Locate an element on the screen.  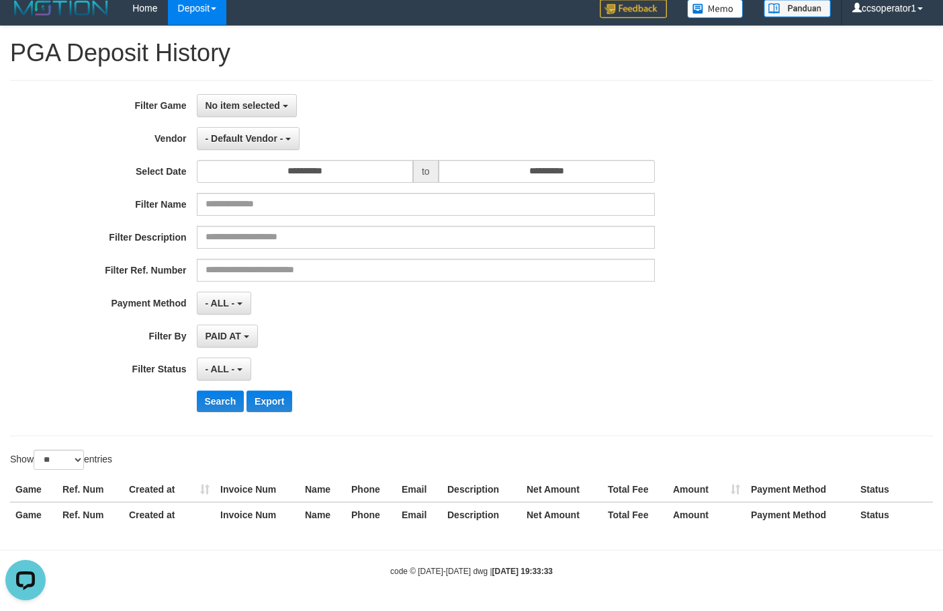
select: Showentries is located at coordinates (58, 460).